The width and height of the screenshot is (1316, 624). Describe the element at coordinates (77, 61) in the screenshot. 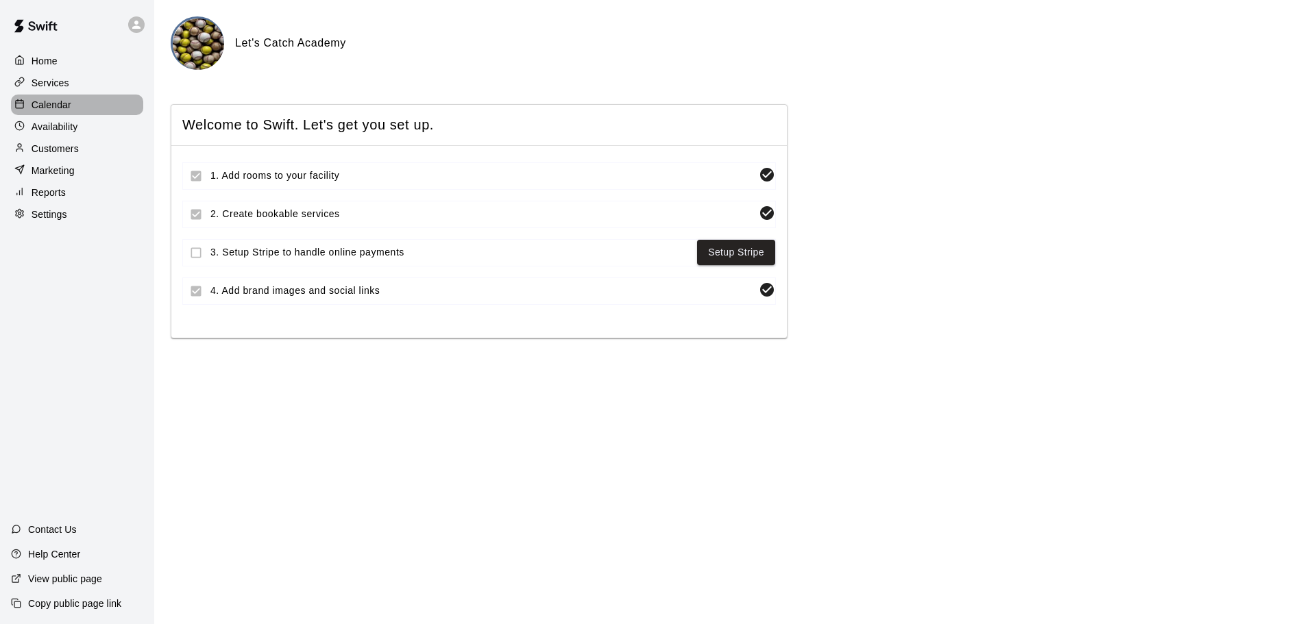

I see `div: Home` at that location.